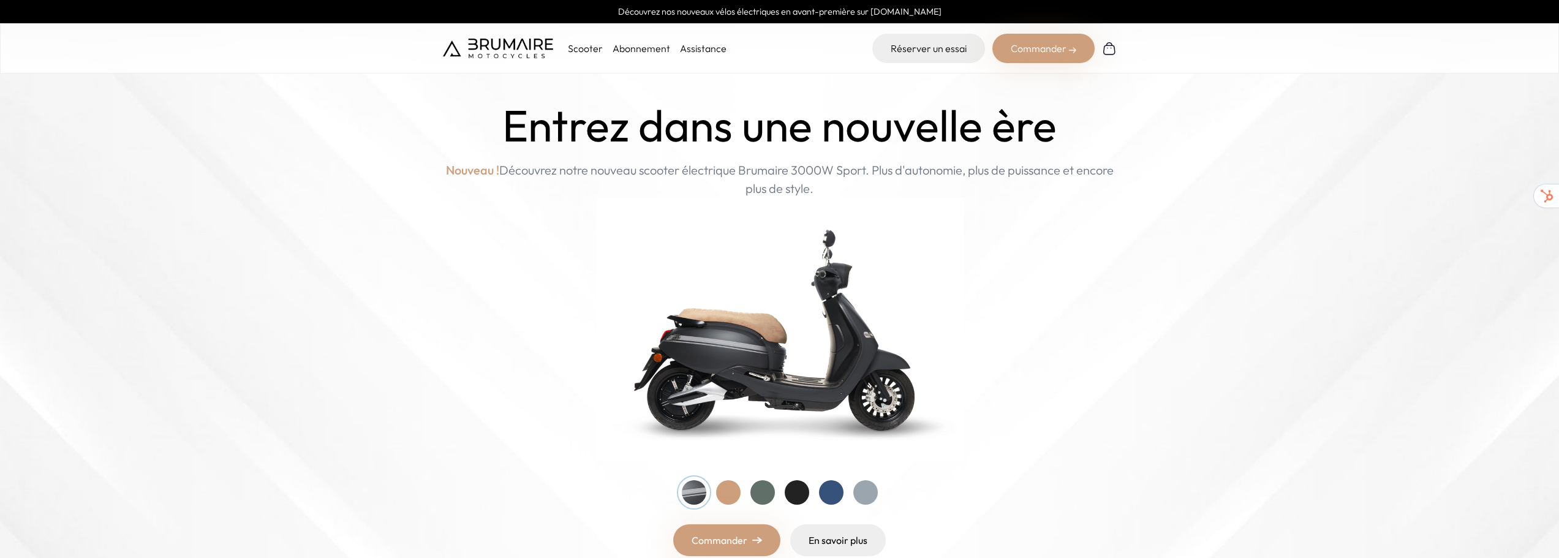 The image size is (1559, 558). Describe the element at coordinates (726, 540) in the screenshot. I see `a: Commander` at that location.